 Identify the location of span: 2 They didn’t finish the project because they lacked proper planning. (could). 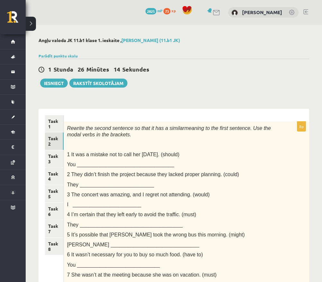
(153, 174).